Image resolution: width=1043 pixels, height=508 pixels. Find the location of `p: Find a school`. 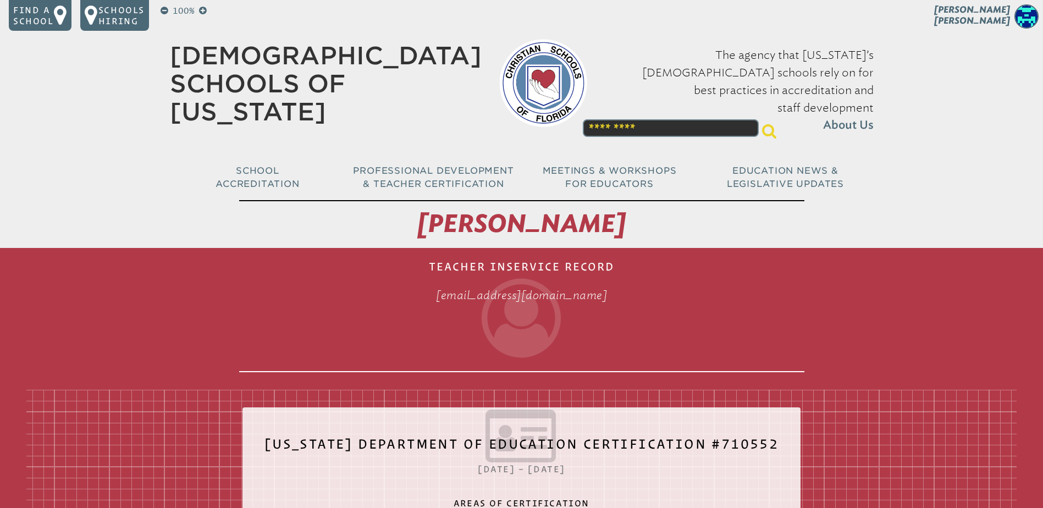

p: Find a school is located at coordinates (34, 15).